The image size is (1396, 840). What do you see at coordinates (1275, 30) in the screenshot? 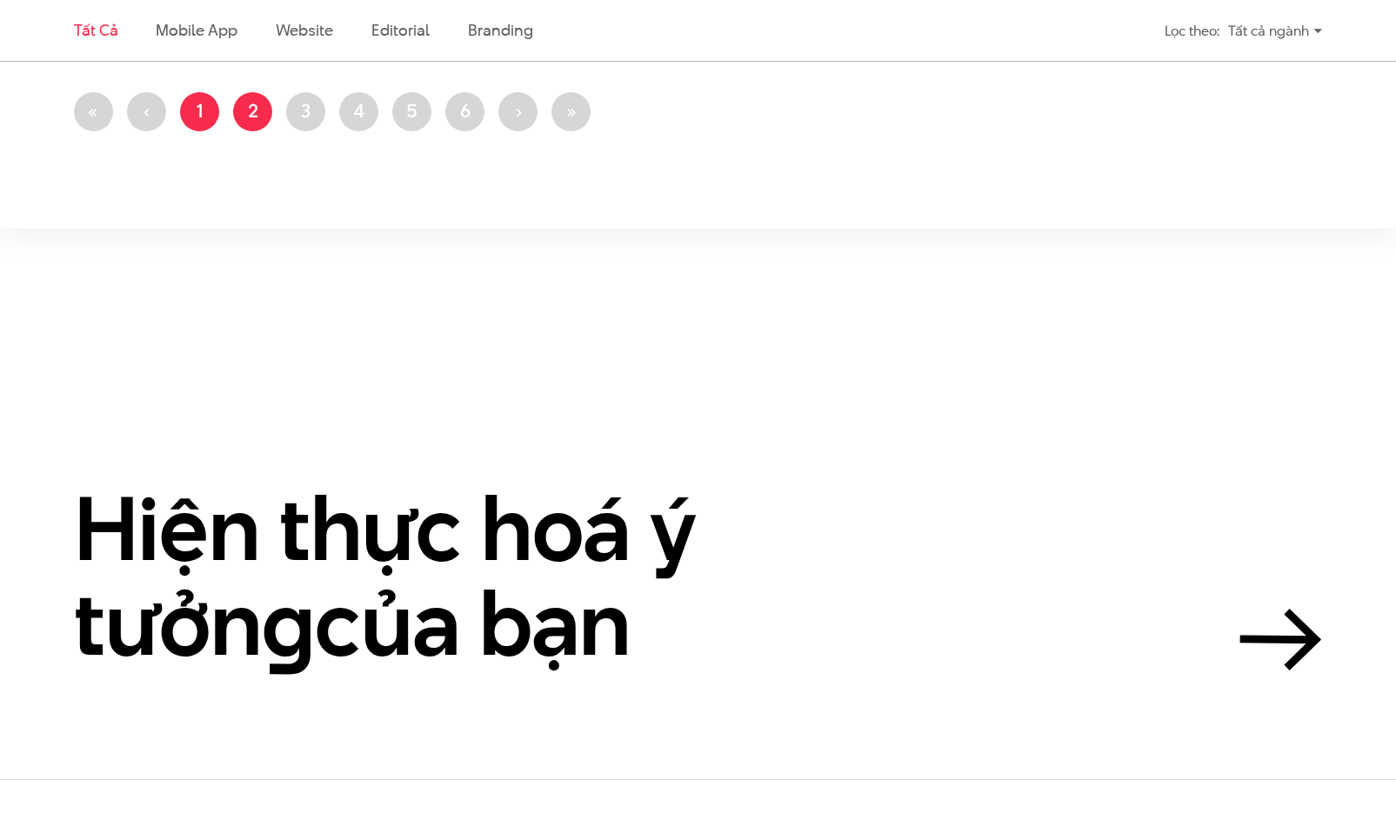
I see `div: Tất cả ngành` at bounding box center [1275, 30].